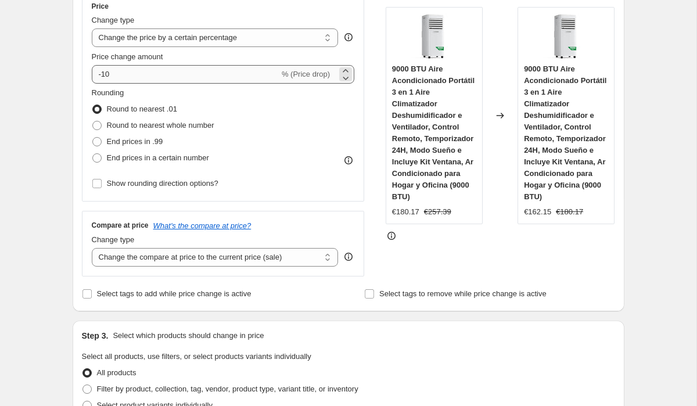 Image resolution: width=697 pixels, height=406 pixels. Describe the element at coordinates (120, 225) in the screenshot. I see `h3: Compare at price` at that location.